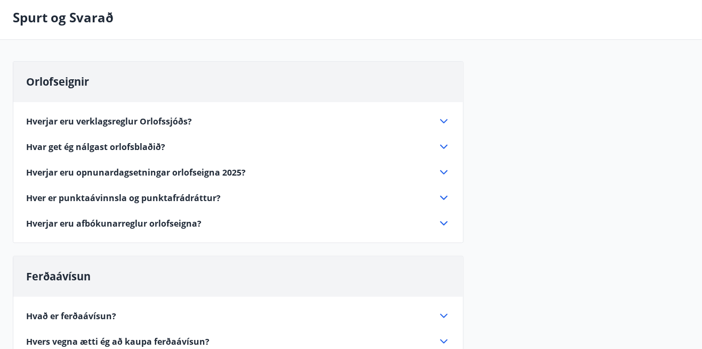  What do you see at coordinates (238, 198) in the screenshot?
I see `div: Hver er punktaávinnsla og punktafrádráttur?` at bounding box center [238, 198].